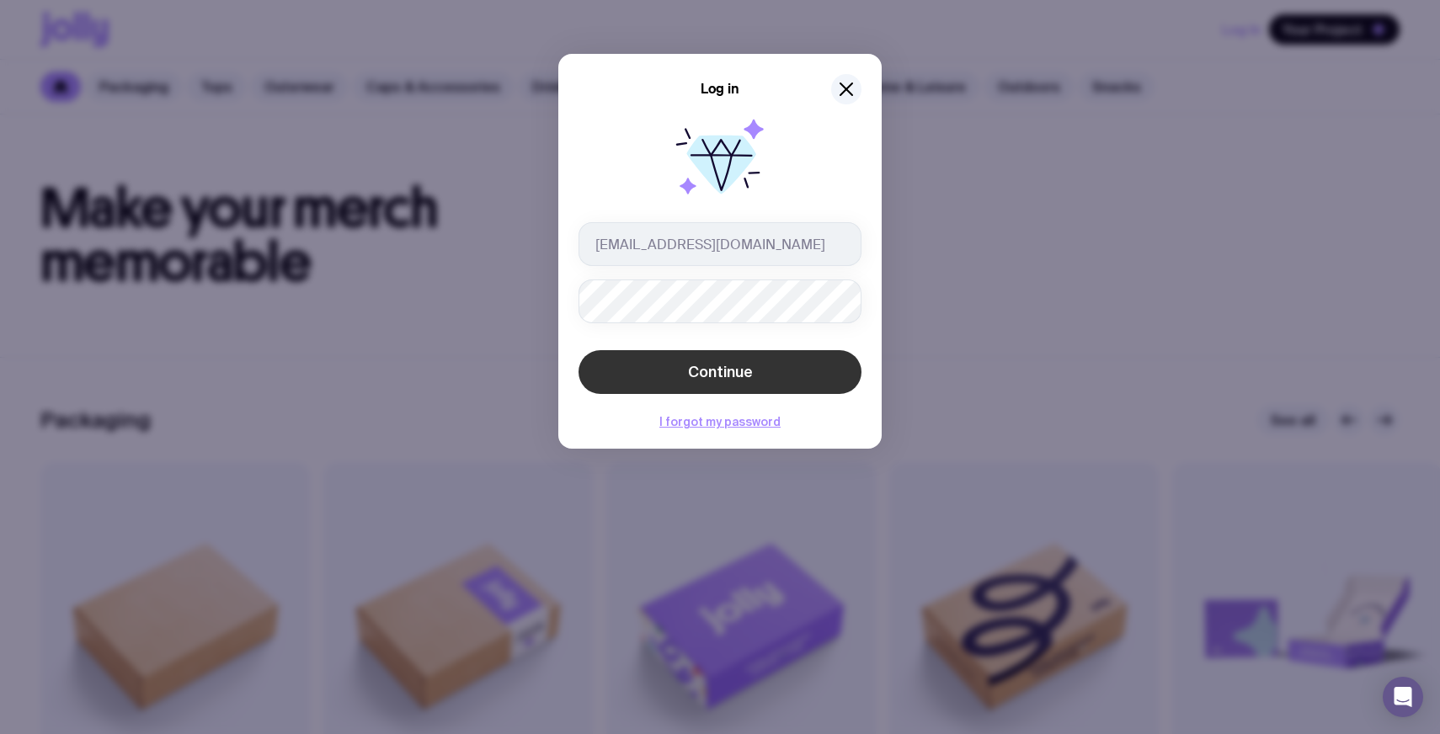 This screenshot has width=1440, height=734. What do you see at coordinates (720, 372) in the screenshot?
I see `span: Continue` at bounding box center [720, 372].